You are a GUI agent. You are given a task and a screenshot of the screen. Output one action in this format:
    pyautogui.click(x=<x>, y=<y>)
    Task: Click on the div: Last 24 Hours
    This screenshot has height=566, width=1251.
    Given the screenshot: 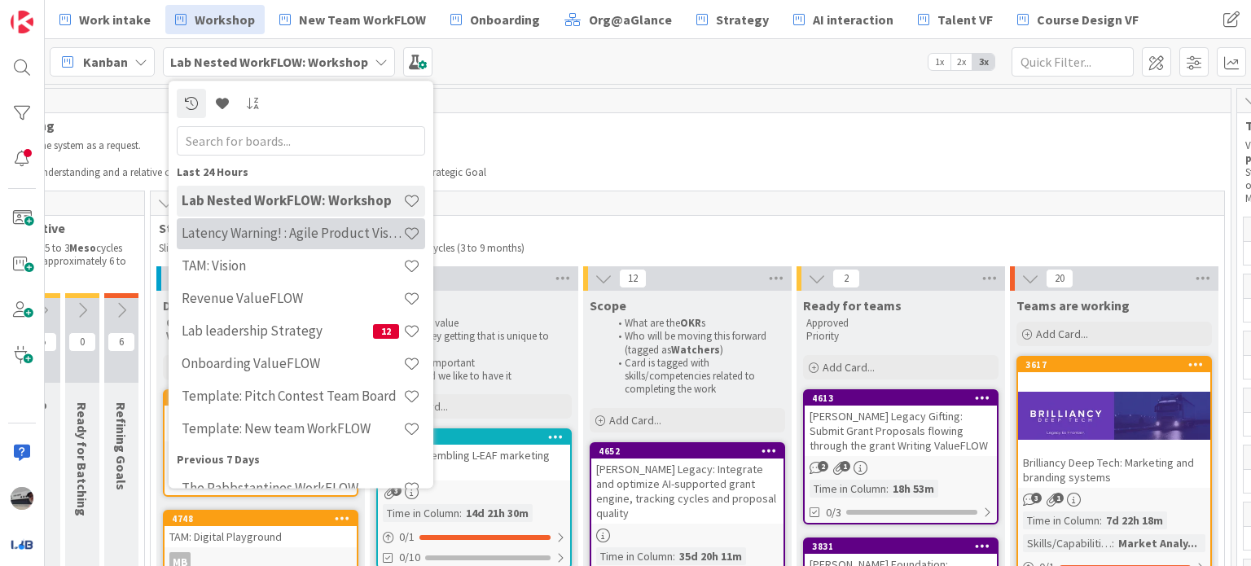 What is the action you would take?
    pyautogui.click(x=301, y=172)
    